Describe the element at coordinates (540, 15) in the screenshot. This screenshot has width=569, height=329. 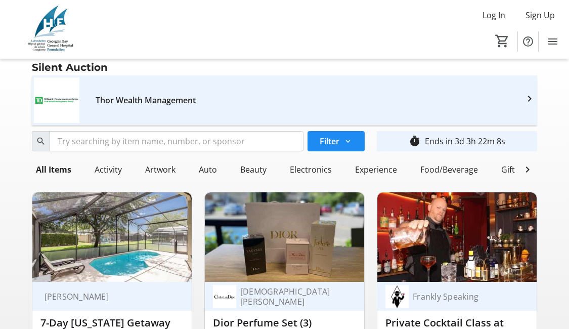
I see `button: Sign Up` at that location.